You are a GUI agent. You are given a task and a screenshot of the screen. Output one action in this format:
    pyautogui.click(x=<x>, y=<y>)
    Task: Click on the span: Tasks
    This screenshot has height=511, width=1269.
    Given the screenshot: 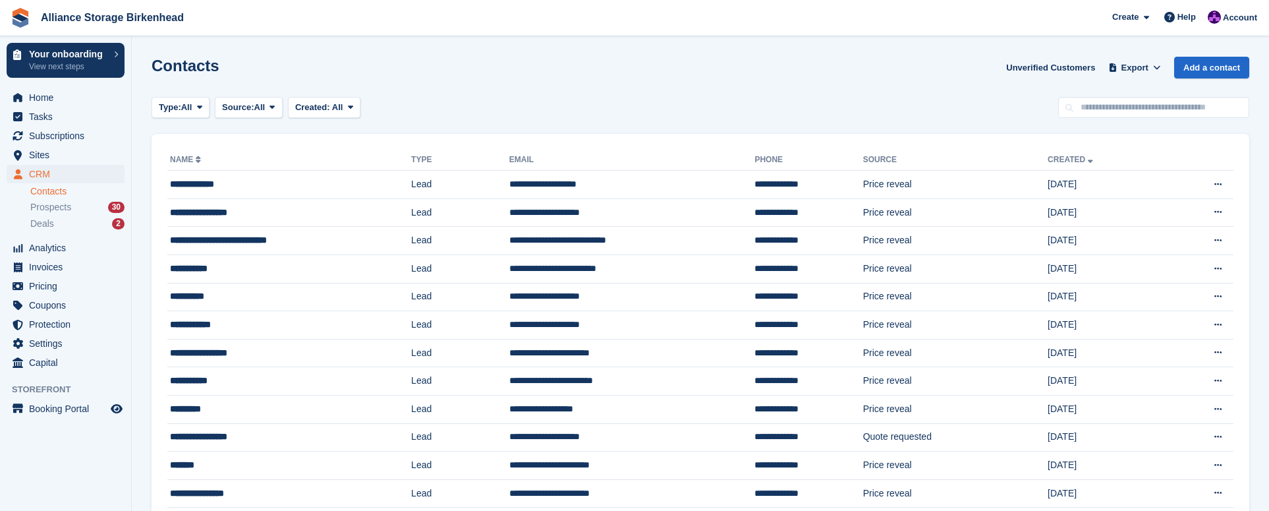 What is the action you would take?
    pyautogui.click(x=69, y=117)
    